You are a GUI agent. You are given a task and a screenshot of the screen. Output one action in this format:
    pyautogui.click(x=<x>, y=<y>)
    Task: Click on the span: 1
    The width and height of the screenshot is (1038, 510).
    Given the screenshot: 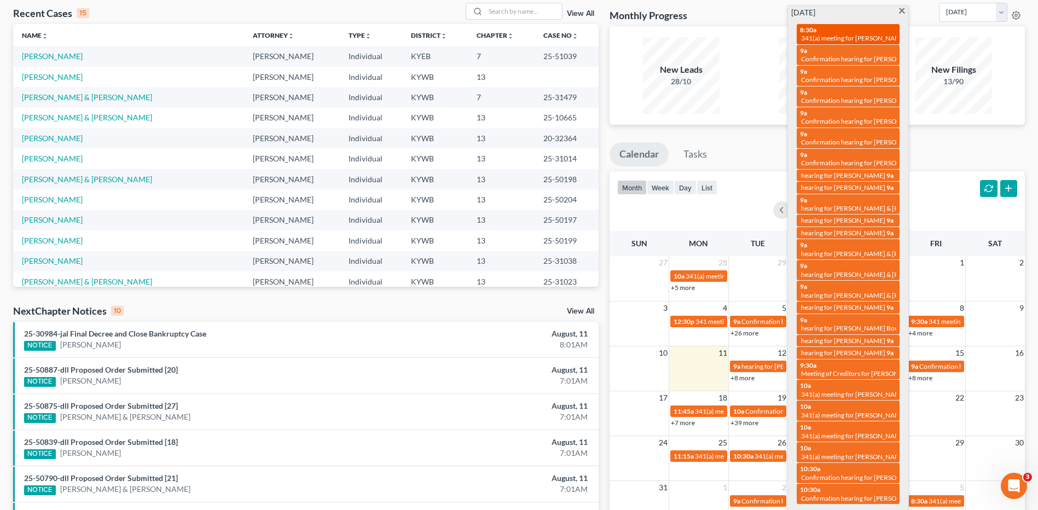 What is the action you would take?
    pyautogui.click(x=725, y=488)
    